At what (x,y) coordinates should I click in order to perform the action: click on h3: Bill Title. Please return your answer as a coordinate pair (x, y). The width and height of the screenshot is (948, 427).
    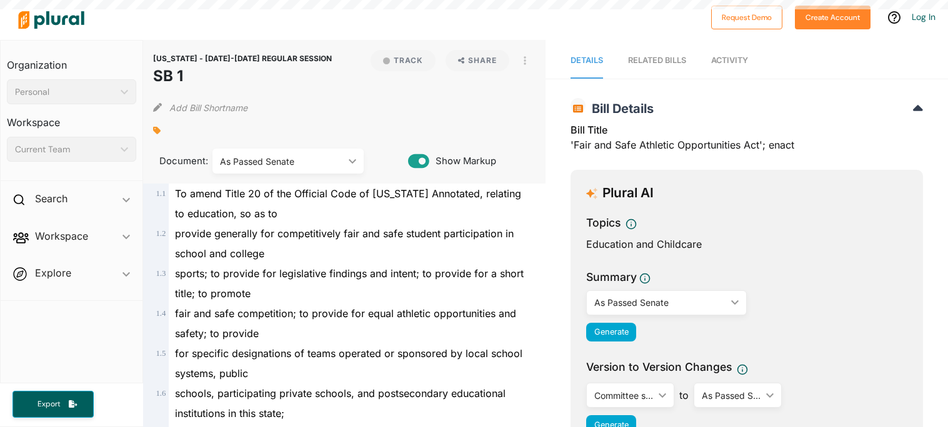
    Looking at the image, I should click on (747, 130).